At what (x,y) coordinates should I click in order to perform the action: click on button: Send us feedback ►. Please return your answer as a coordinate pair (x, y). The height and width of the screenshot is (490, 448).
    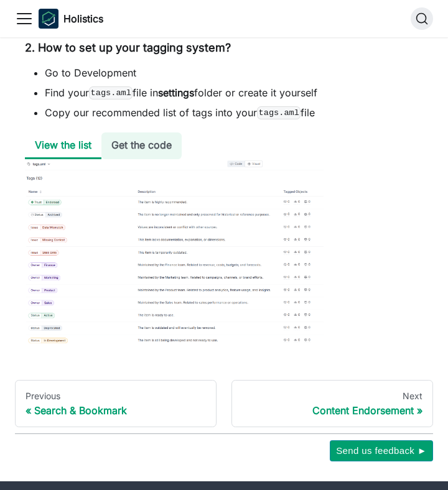
    Looking at the image, I should click on (381, 451).